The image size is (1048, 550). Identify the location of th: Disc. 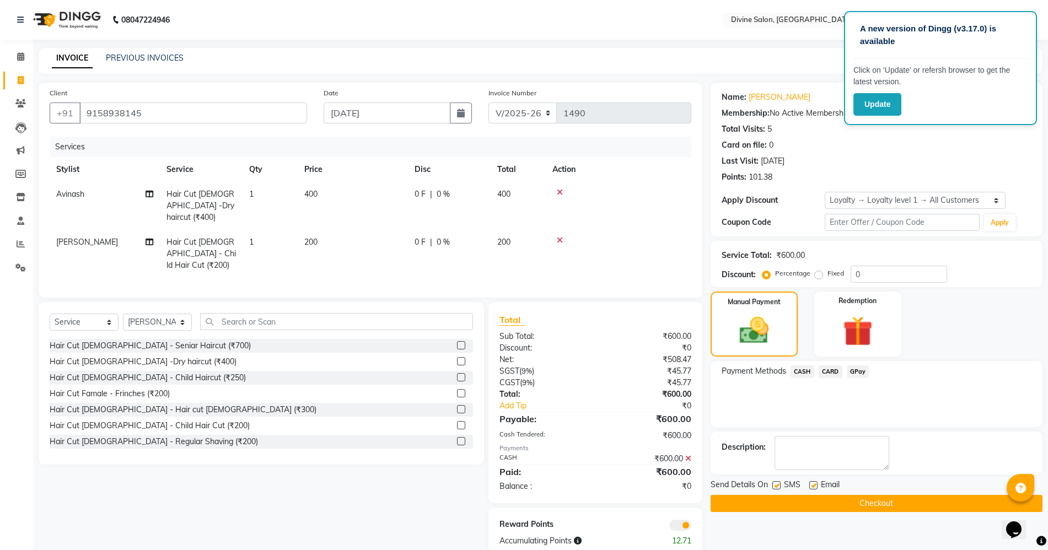
(449, 169).